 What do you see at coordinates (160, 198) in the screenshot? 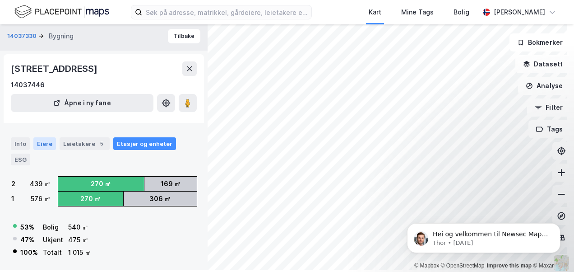
I see `div: 306 ㎡` at bounding box center [160, 198].